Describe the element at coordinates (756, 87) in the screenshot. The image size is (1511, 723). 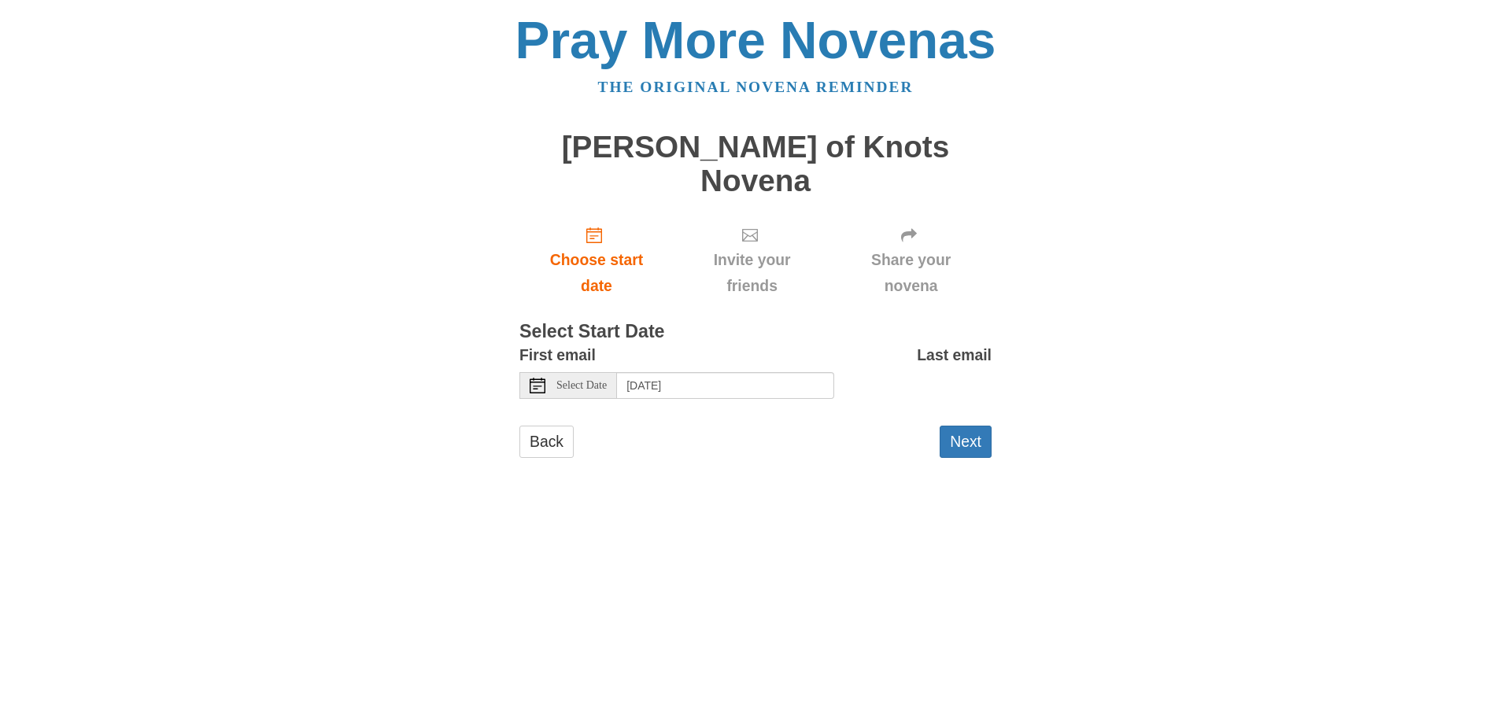
I see `a: The original novena reminder` at that location.